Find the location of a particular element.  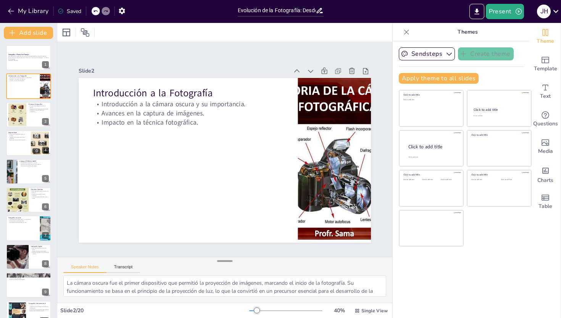

span: Single View is located at coordinates (375, 310).